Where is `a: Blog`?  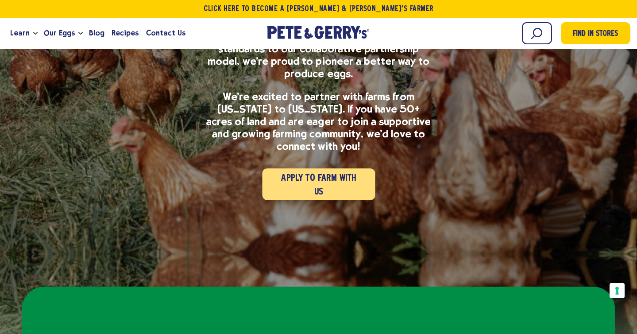
a: Blog is located at coordinates (97, 33).